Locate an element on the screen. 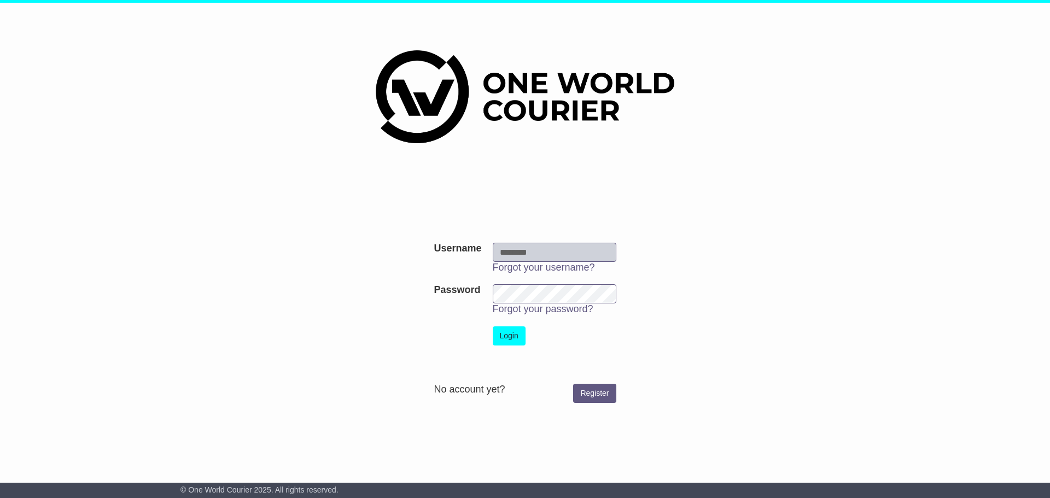 This screenshot has width=1050, height=498. a: Register is located at coordinates (594, 393).